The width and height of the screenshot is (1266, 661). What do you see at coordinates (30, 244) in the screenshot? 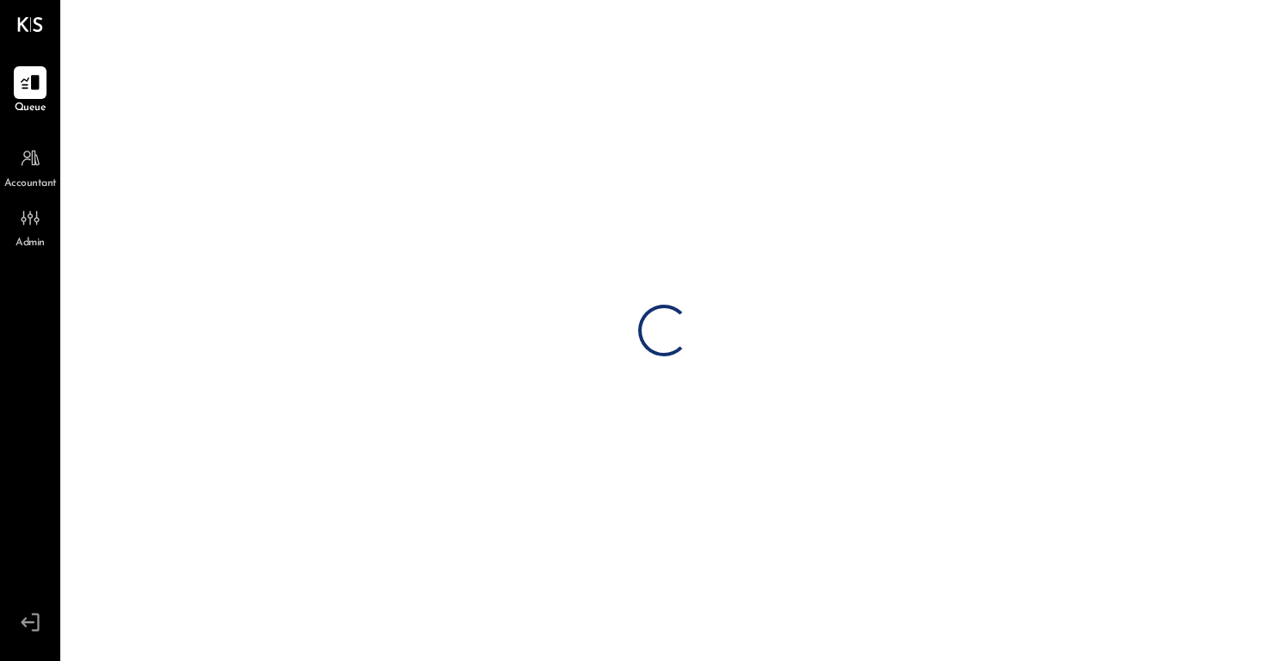
I see `span: Admin` at bounding box center [30, 244].